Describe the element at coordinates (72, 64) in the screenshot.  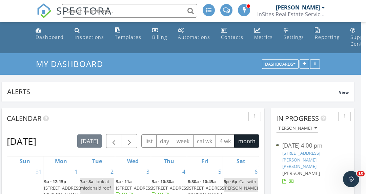
I see `a: My Dashboard` at that location.